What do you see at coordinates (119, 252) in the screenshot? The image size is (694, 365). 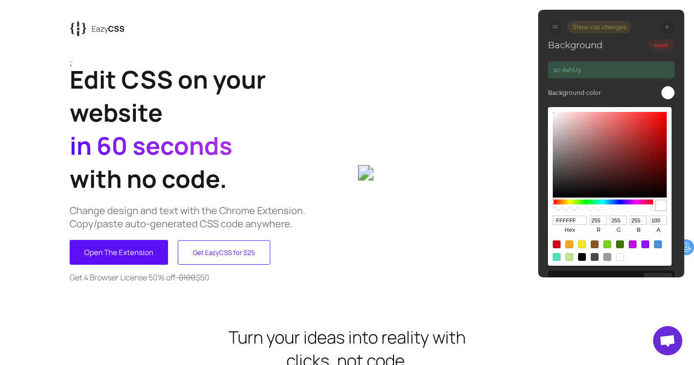 I see `button: Open The Extension` at bounding box center [119, 252].